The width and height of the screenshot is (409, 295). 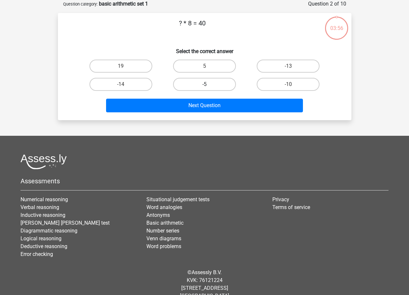 I want to click on a: Assessly B.V., so click(x=207, y=272).